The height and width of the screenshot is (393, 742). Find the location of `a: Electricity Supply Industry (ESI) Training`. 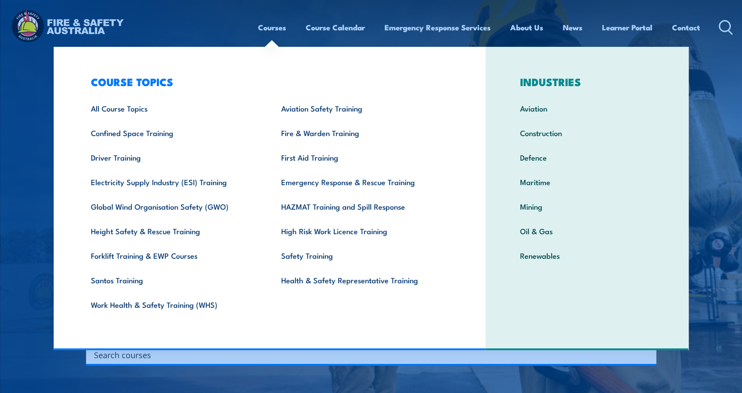

a: Electricity Supply Industry (ESI) Training is located at coordinates (172, 181).